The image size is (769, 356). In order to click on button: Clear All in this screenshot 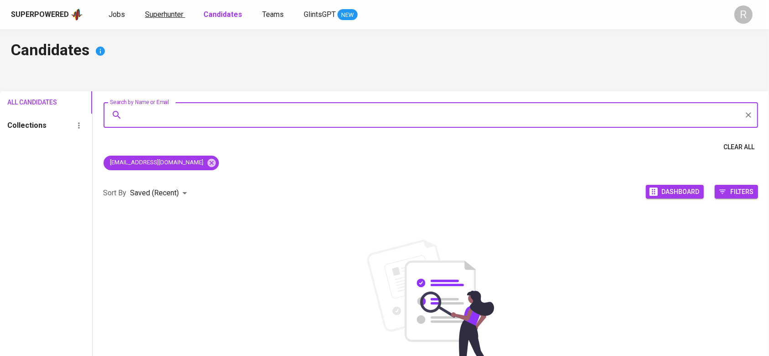, I will do `click(739, 147)`.